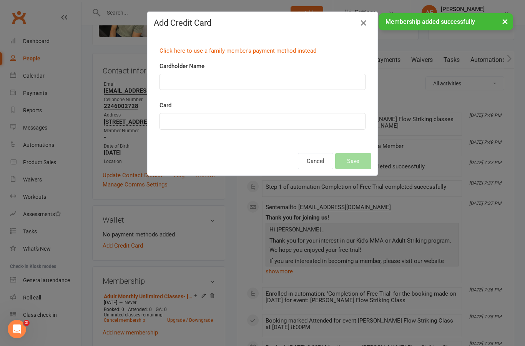 This screenshot has height=346, width=525. I want to click on button: Cancel, so click(316, 161).